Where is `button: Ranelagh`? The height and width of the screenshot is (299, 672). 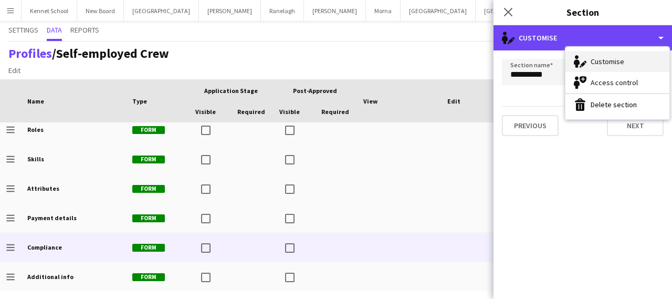 button: Ranelagh is located at coordinates (283, 11).